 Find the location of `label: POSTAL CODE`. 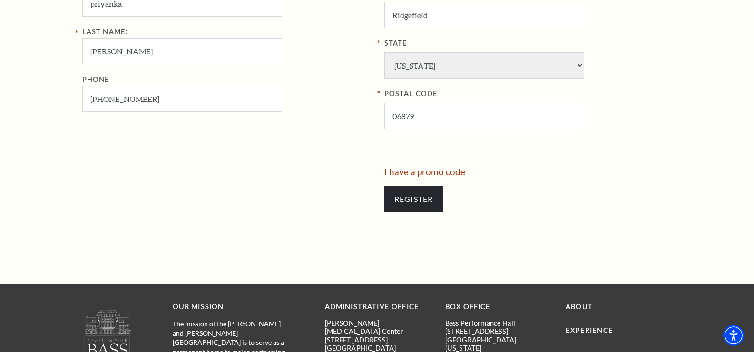

label: POSTAL CODE is located at coordinates (528, 94).